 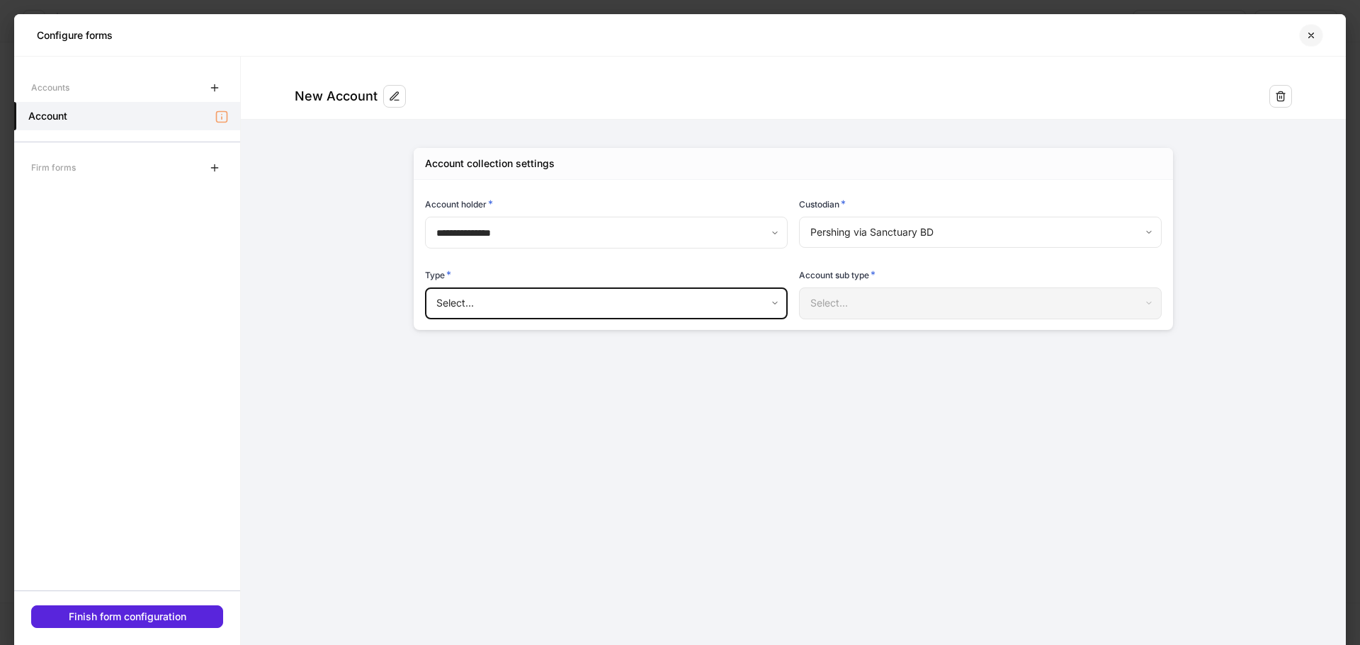 I want to click on h5: Configure forms, so click(x=74, y=35).